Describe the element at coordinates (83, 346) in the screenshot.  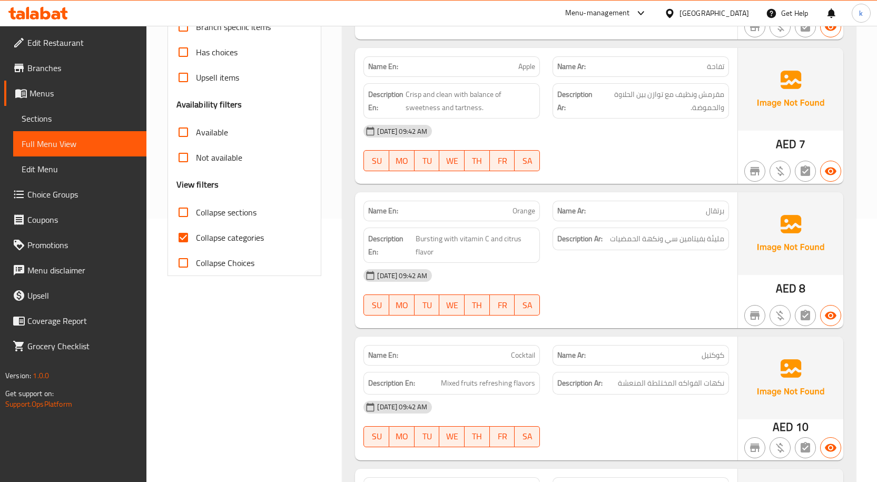
I see `span: Grocery Checklist` at that location.